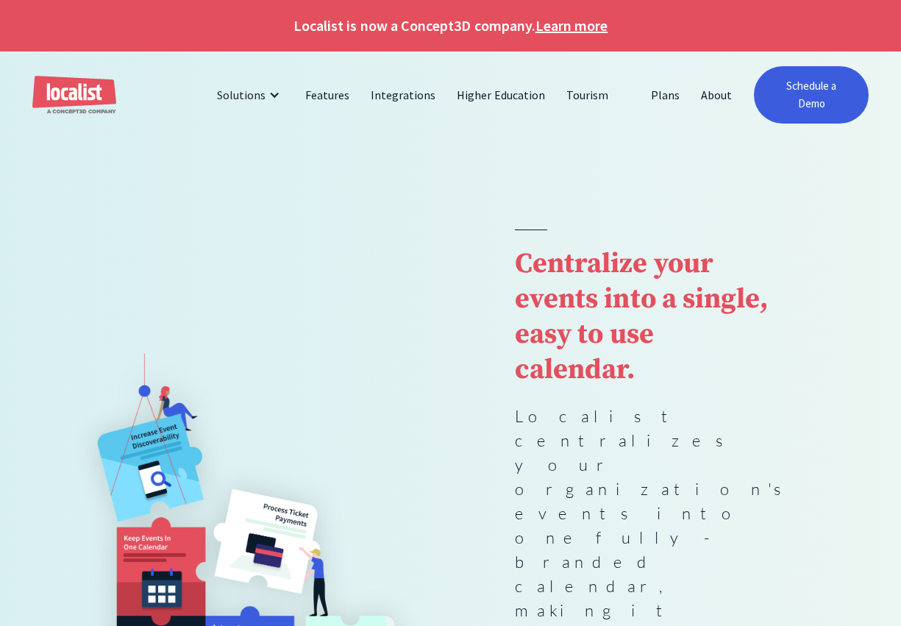  I want to click on a: home, so click(74, 95).